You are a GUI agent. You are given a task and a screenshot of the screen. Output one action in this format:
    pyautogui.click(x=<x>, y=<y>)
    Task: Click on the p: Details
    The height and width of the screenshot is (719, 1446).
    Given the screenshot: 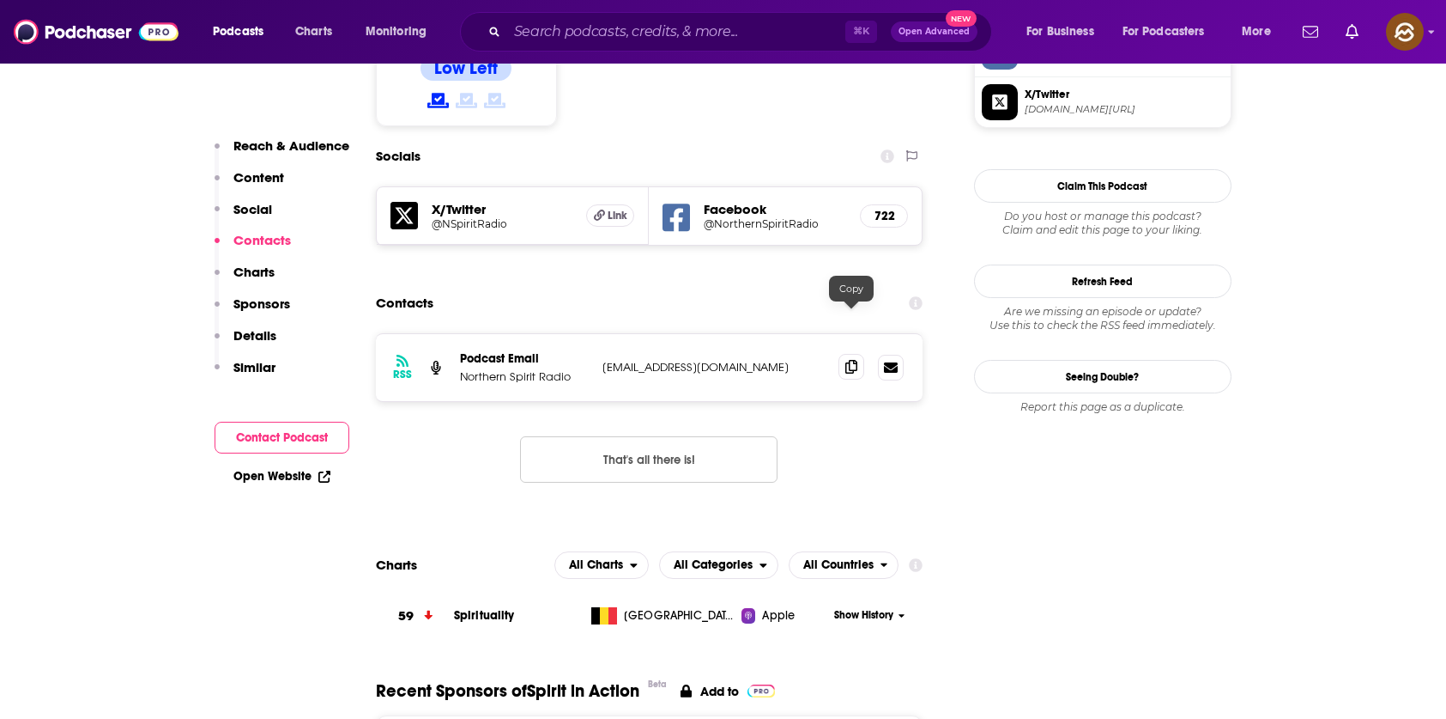 What is the action you would take?
    pyautogui.click(x=255, y=335)
    